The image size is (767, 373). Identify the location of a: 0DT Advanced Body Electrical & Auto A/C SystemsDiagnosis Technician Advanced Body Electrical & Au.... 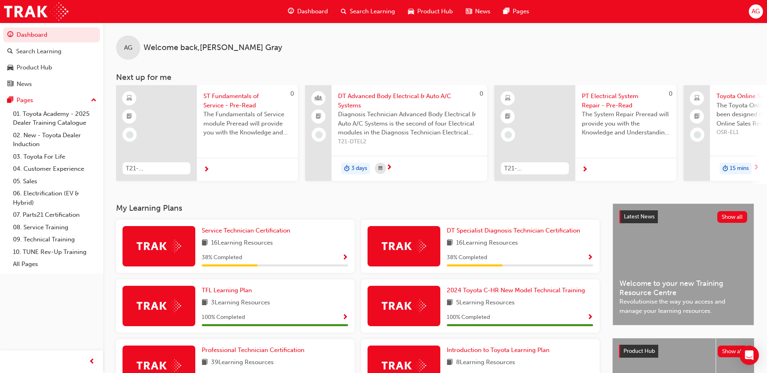
(396, 133).